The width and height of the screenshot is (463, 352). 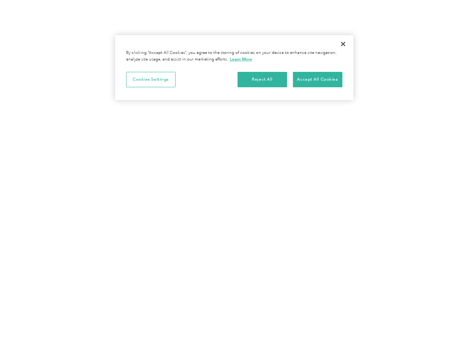 What do you see at coordinates (234, 67) in the screenshot?
I see `div: Cookie banner` at bounding box center [234, 67].